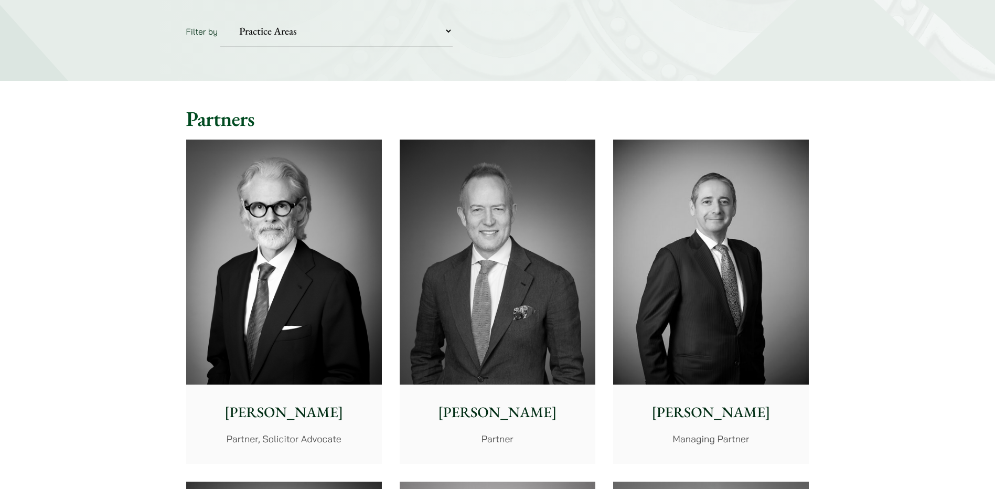  Describe the element at coordinates (284, 439) in the screenshot. I see `p: Partner, Solicitor Advocate` at that location.